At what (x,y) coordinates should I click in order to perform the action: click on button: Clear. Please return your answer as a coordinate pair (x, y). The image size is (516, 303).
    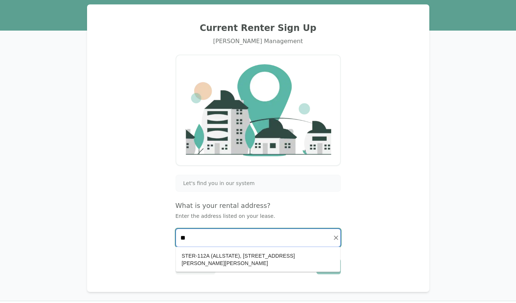
    Looking at the image, I should click on (336, 238).